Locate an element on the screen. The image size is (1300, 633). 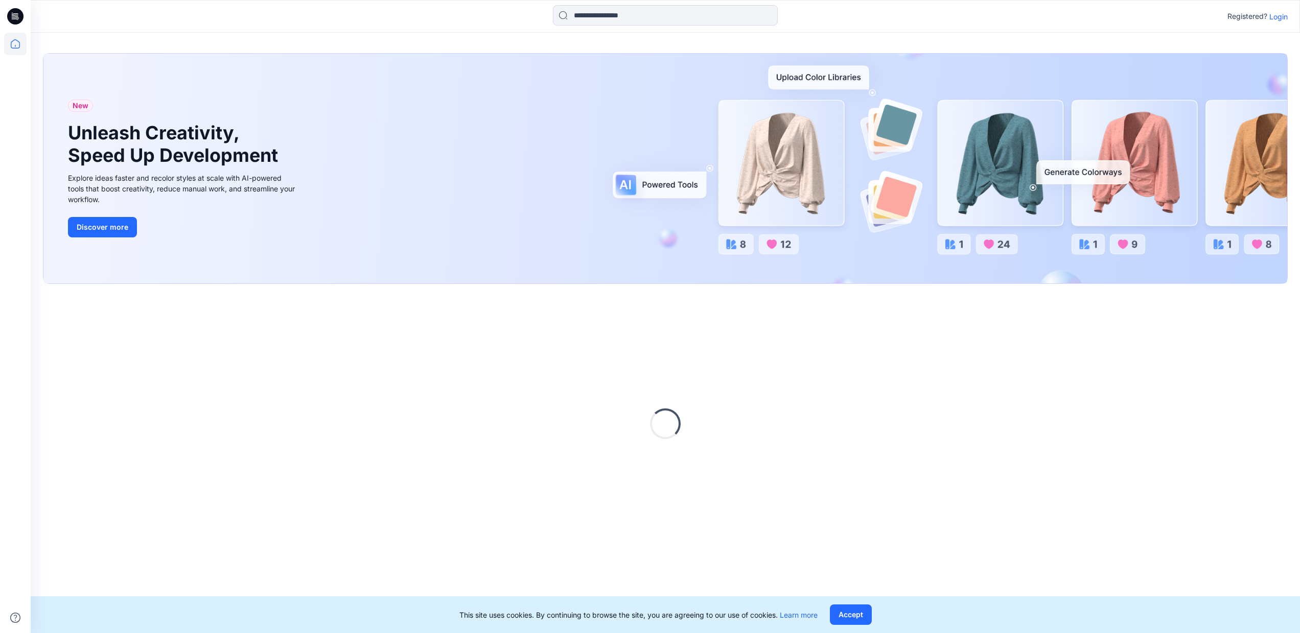
a: Discover more is located at coordinates (183, 227).